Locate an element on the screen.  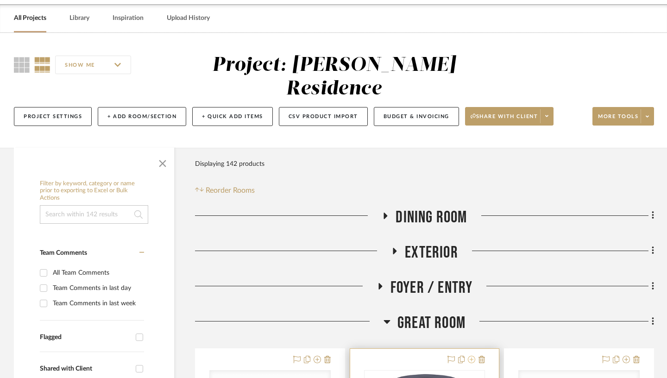
span: Great Room is located at coordinates (431, 323).